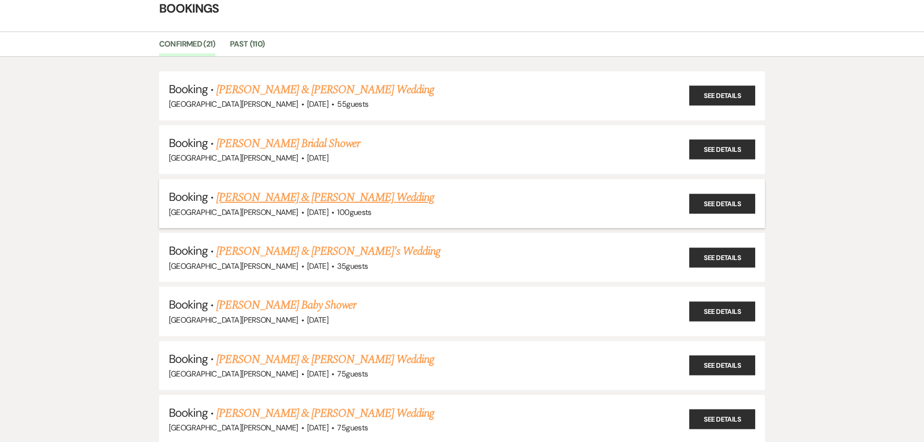 The image size is (924, 442). What do you see at coordinates (247, 47) in the screenshot?
I see `a: Past (110)` at bounding box center [247, 47].